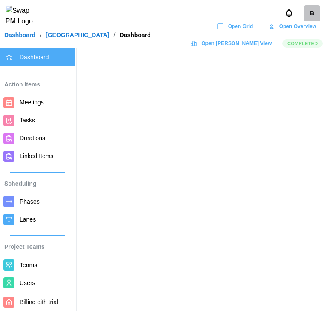  Describe the element at coordinates (302, 43) in the screenshot. I see `span: Completed` at that location.